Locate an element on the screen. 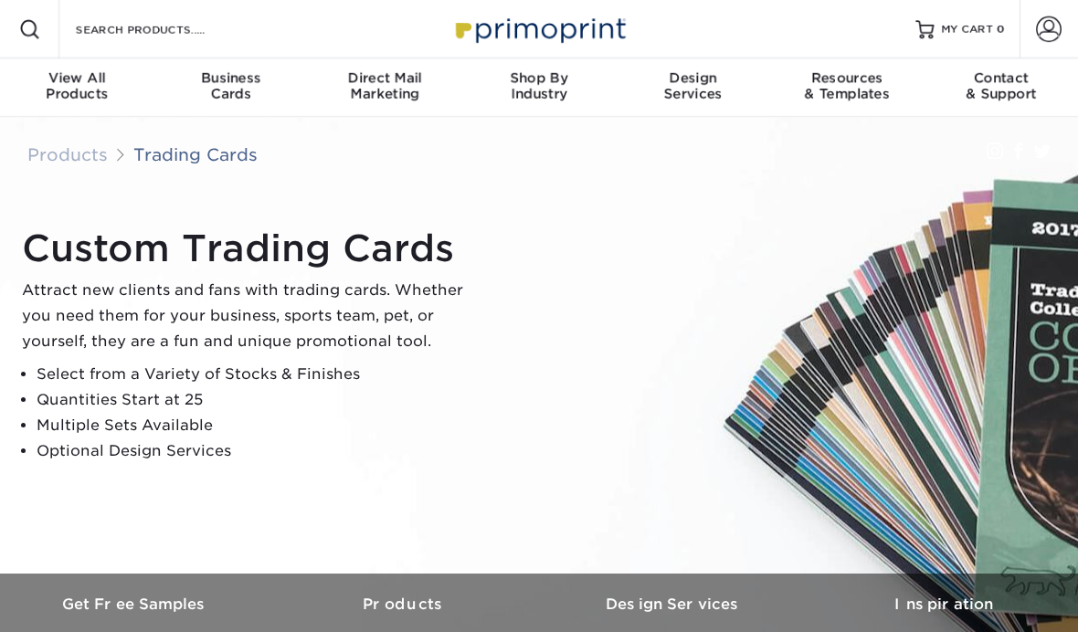  p: Attract new clients and fans with trading cards. Whether you need them for your business, sports ... is located at coordinates (250, 316).